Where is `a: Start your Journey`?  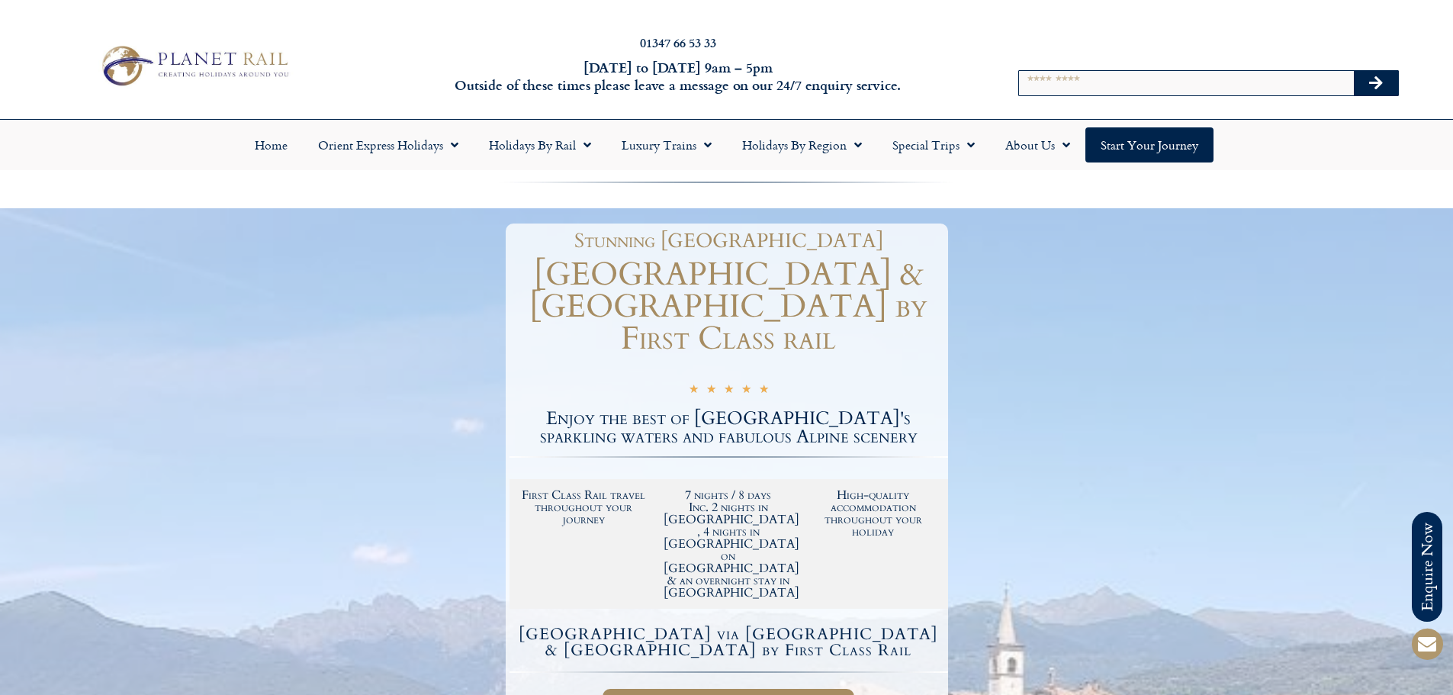 a: Start your Journey is located at coordinates (1150, 145).